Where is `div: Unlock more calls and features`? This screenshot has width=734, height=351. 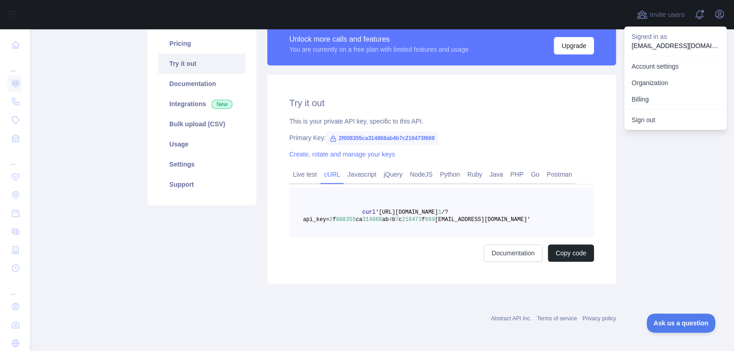 div: Unlock more calls and features is located at coordinates (379, 39).